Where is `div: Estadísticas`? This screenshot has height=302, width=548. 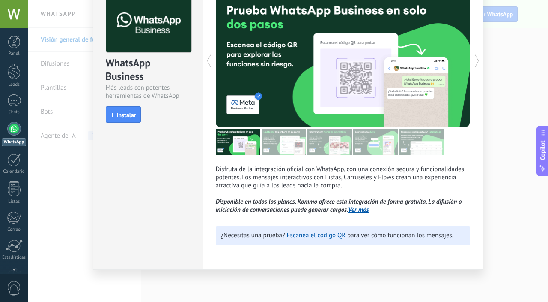 div: Estadísticas is located at coordinates (14, 257).